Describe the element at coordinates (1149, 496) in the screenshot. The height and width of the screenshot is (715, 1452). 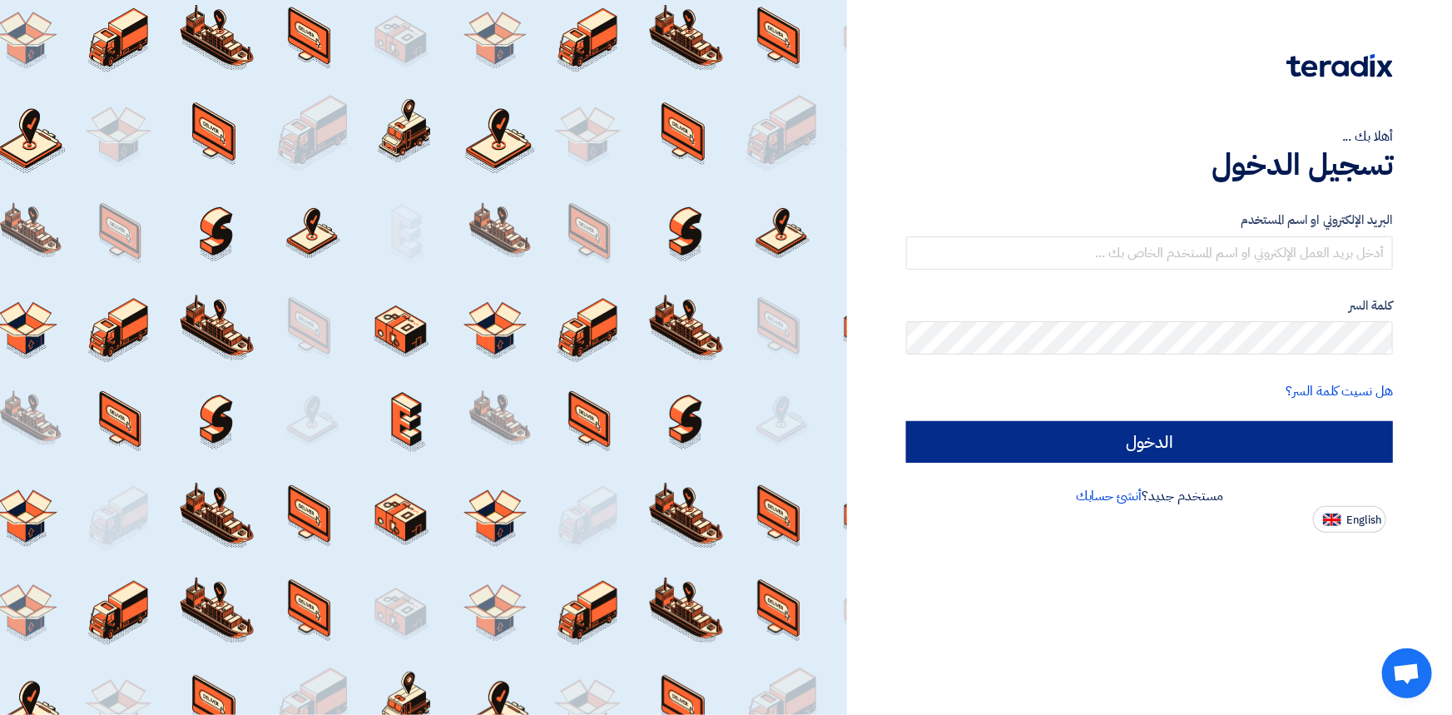
I see `div: مستخدم جديد؟` at that location.